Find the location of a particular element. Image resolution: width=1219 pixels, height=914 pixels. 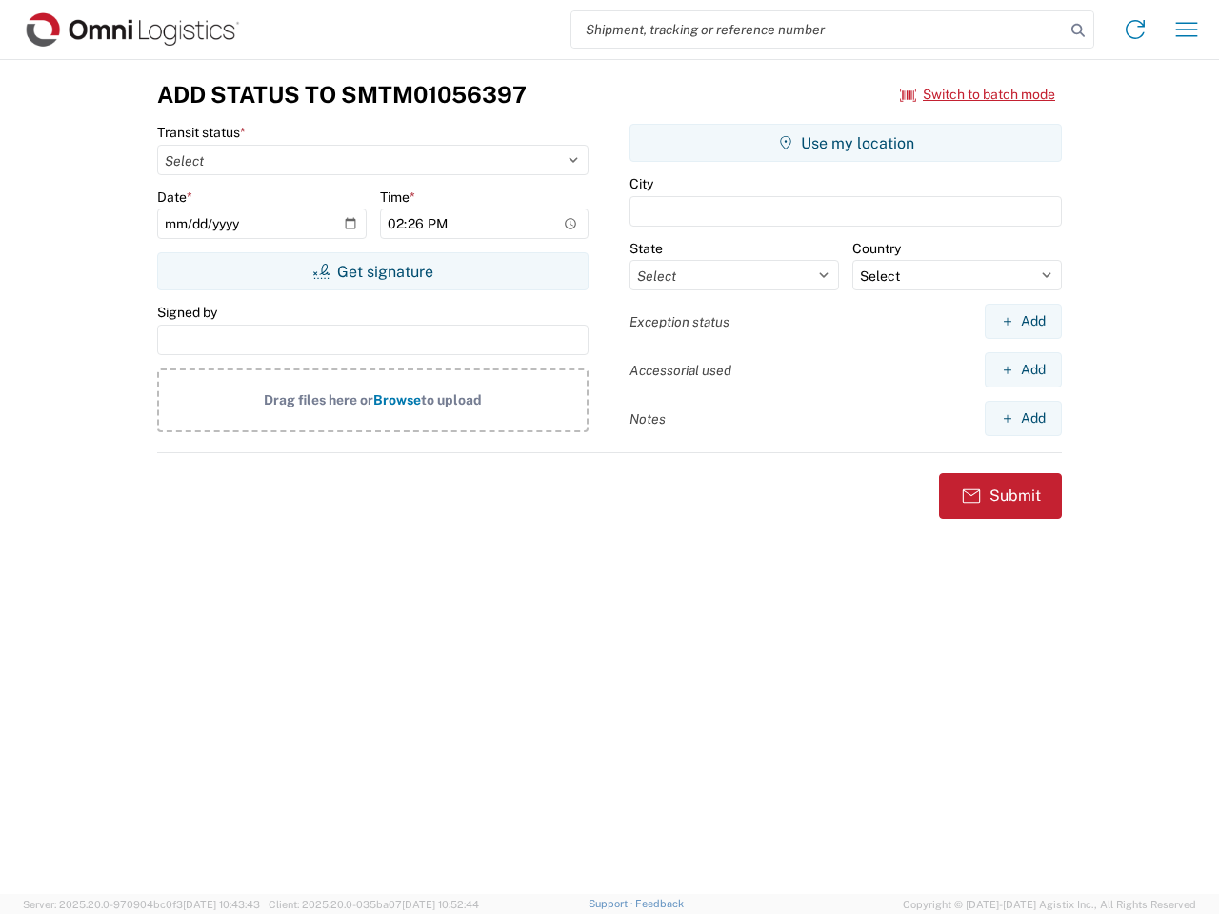

label: Transit status is located at coordinates (201, 132).